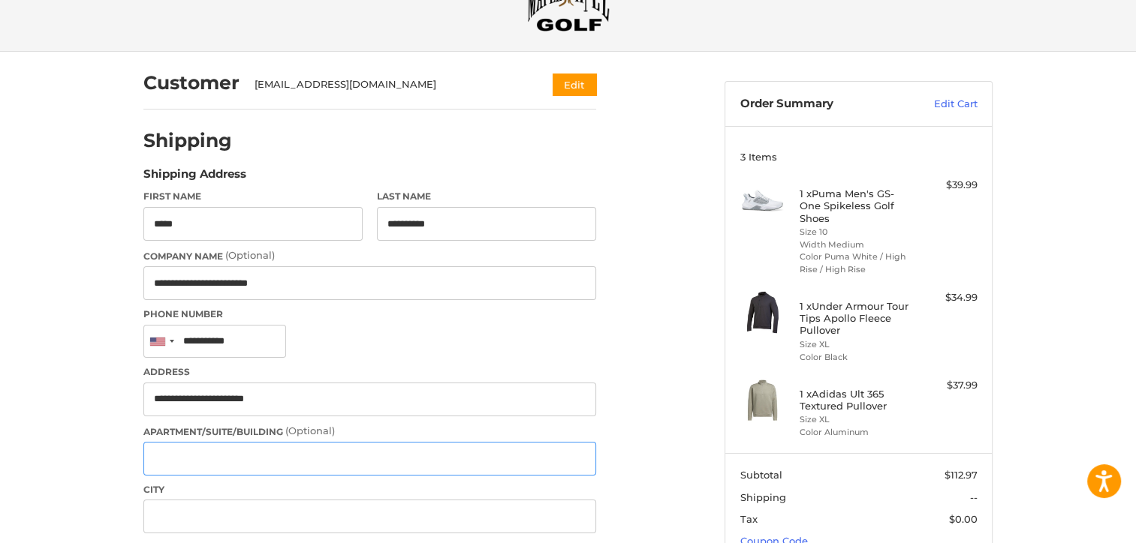 The height and width of the screenshot is (543, 1136). What do you see at coordinates (947, 298) in the screenshot?
I see `div: $34.99` at bounding box center [947, 298].